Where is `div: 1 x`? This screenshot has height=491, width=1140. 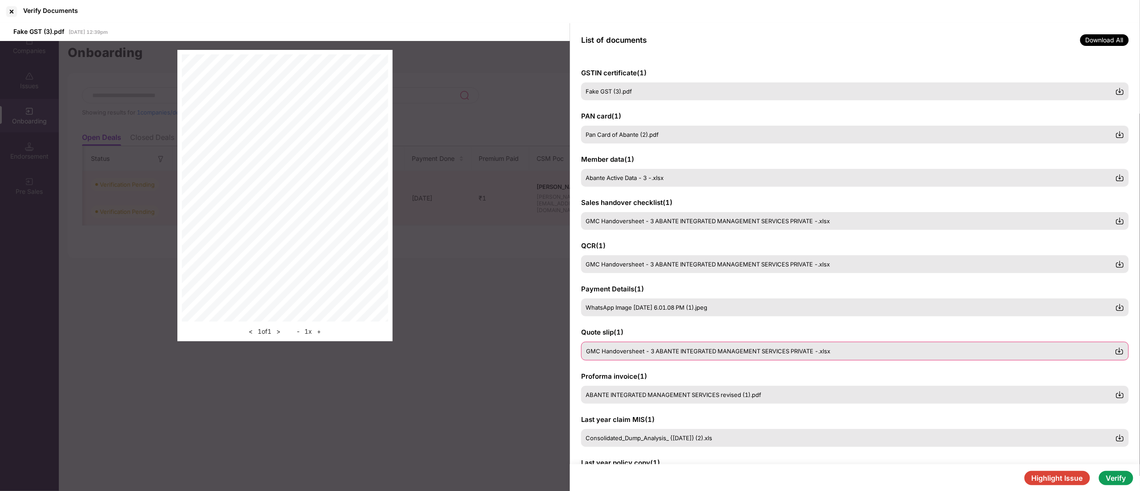
div: 1 x is located at coordinates (309, 332).